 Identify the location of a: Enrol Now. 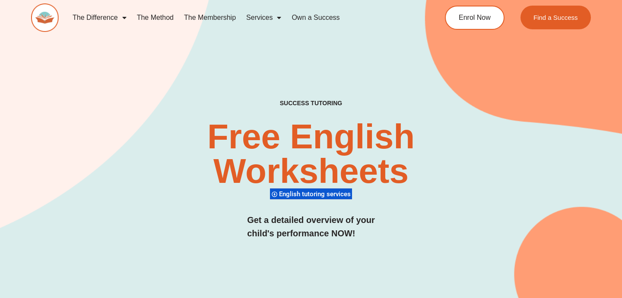
(474, 18).